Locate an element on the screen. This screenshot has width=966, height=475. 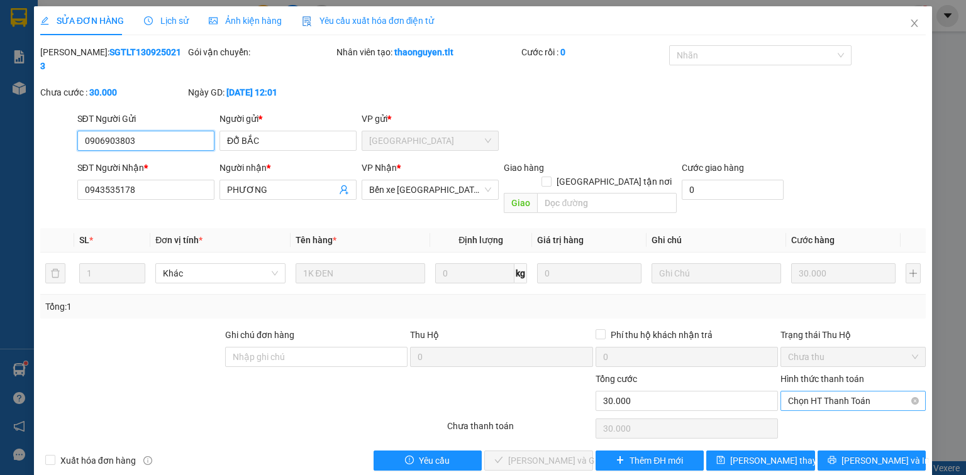
label: Cước giao hàng is located at coordinates (712, 168).